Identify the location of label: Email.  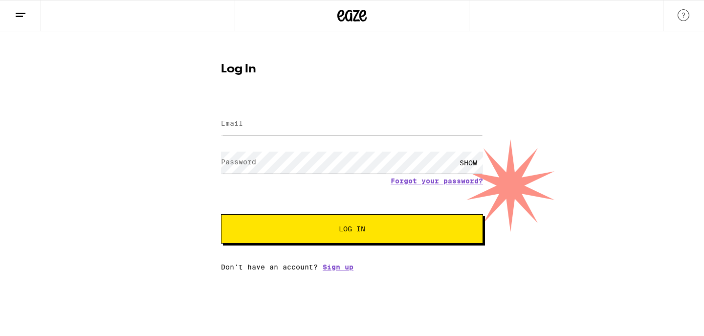
(232, 123).